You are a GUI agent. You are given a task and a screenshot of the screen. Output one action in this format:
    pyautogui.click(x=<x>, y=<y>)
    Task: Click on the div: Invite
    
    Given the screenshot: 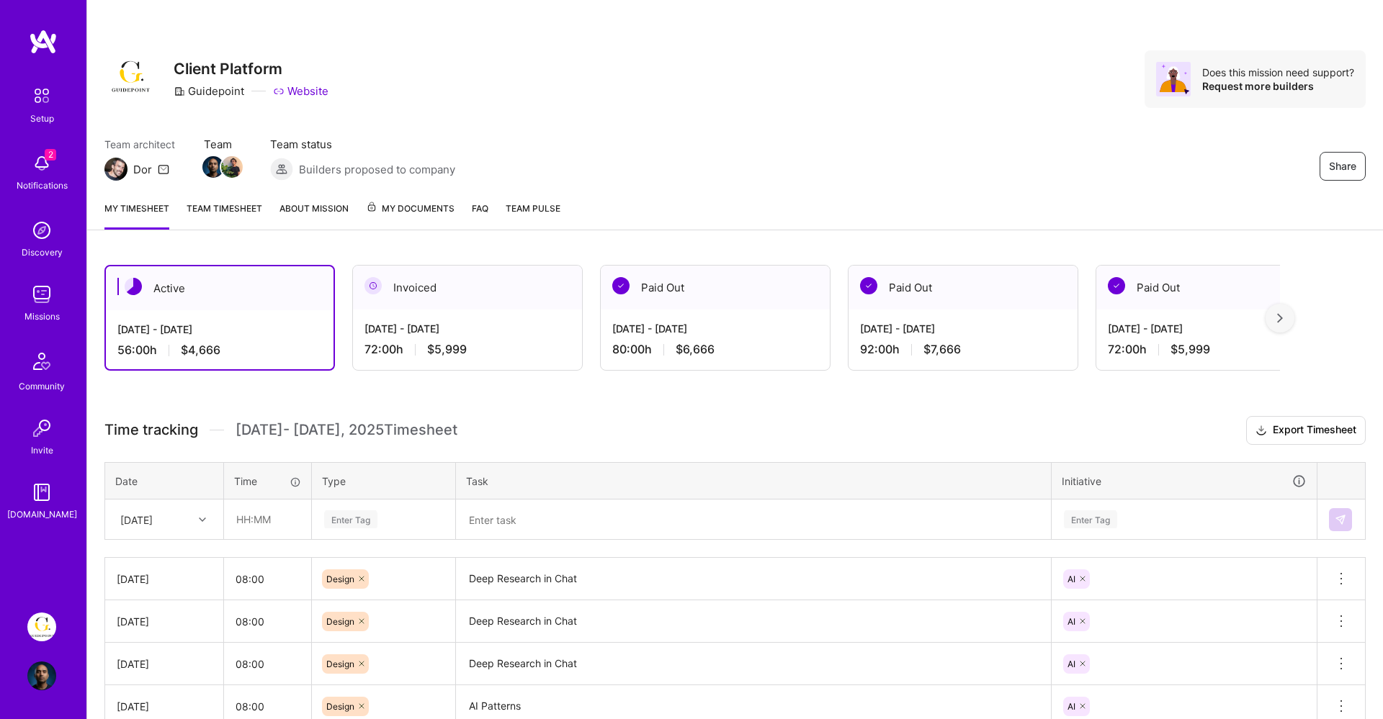 What is the action you would take?
    pyautogui.click(x=42, y=450)
    